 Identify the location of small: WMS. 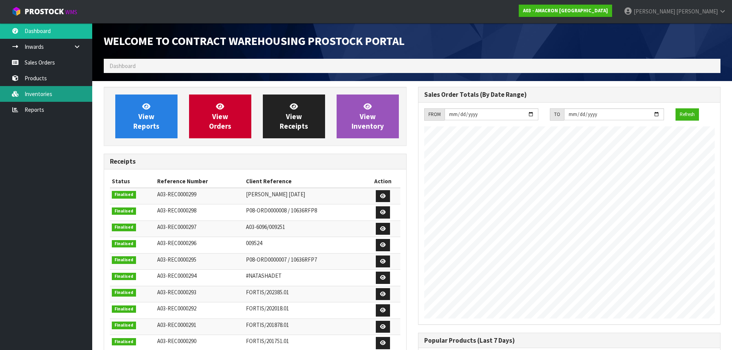
(71, 12).